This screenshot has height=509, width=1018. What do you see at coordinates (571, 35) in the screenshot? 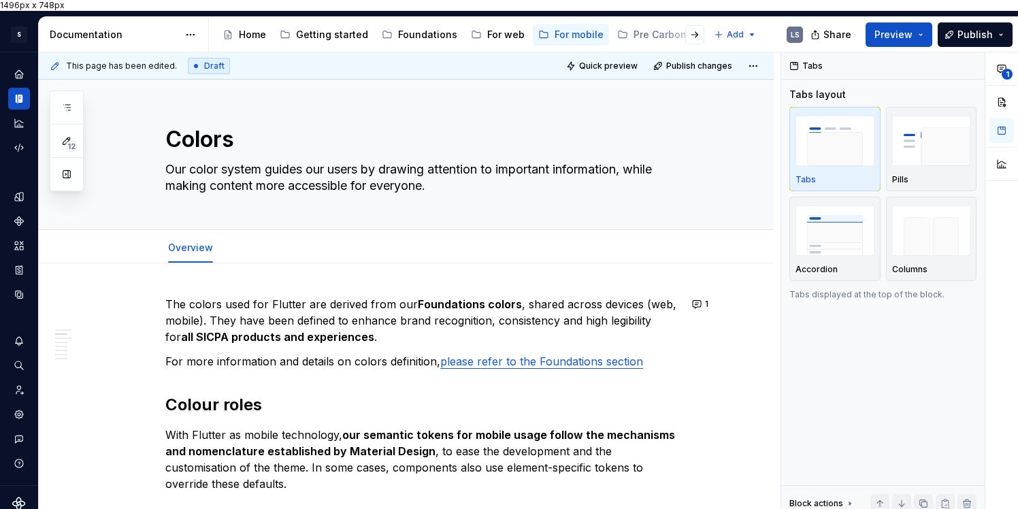
I see `a: For mobile` at bounding box center [571, 35].